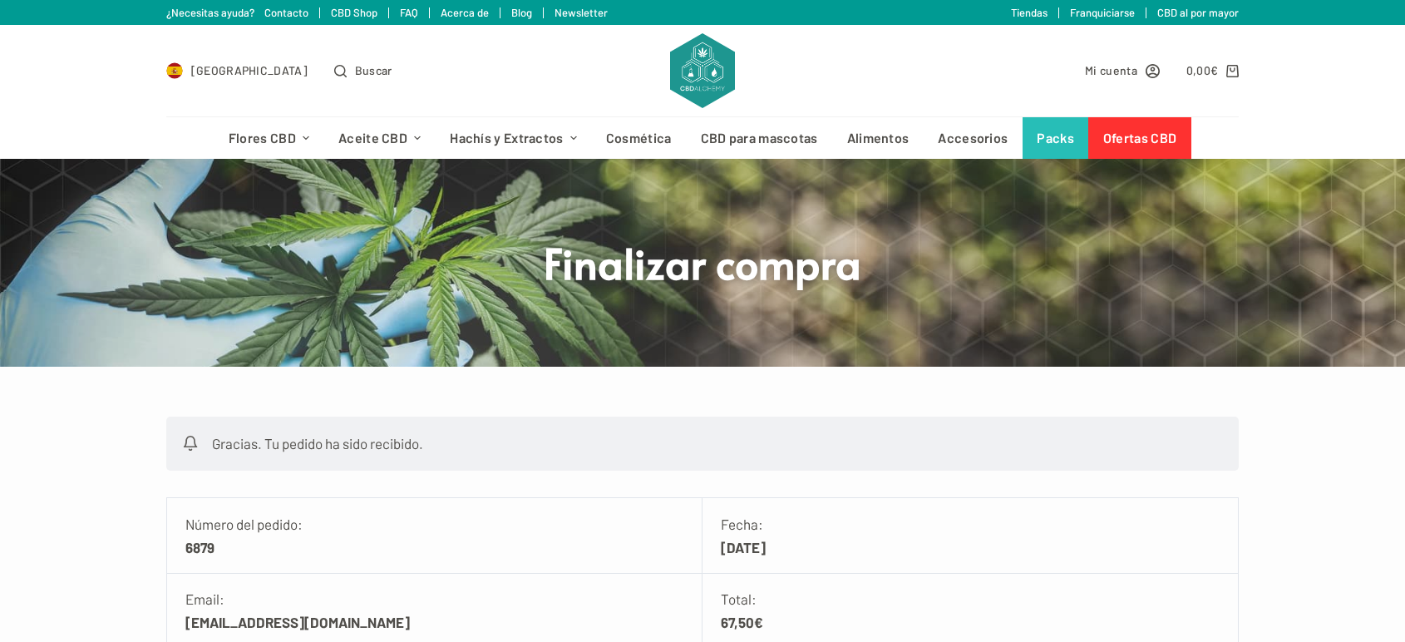 The width and height of the screenshot is (1405, 642). Describe the element at coordinates (971, 536) in the screenshot. I see `li: Fecha:` at that location.